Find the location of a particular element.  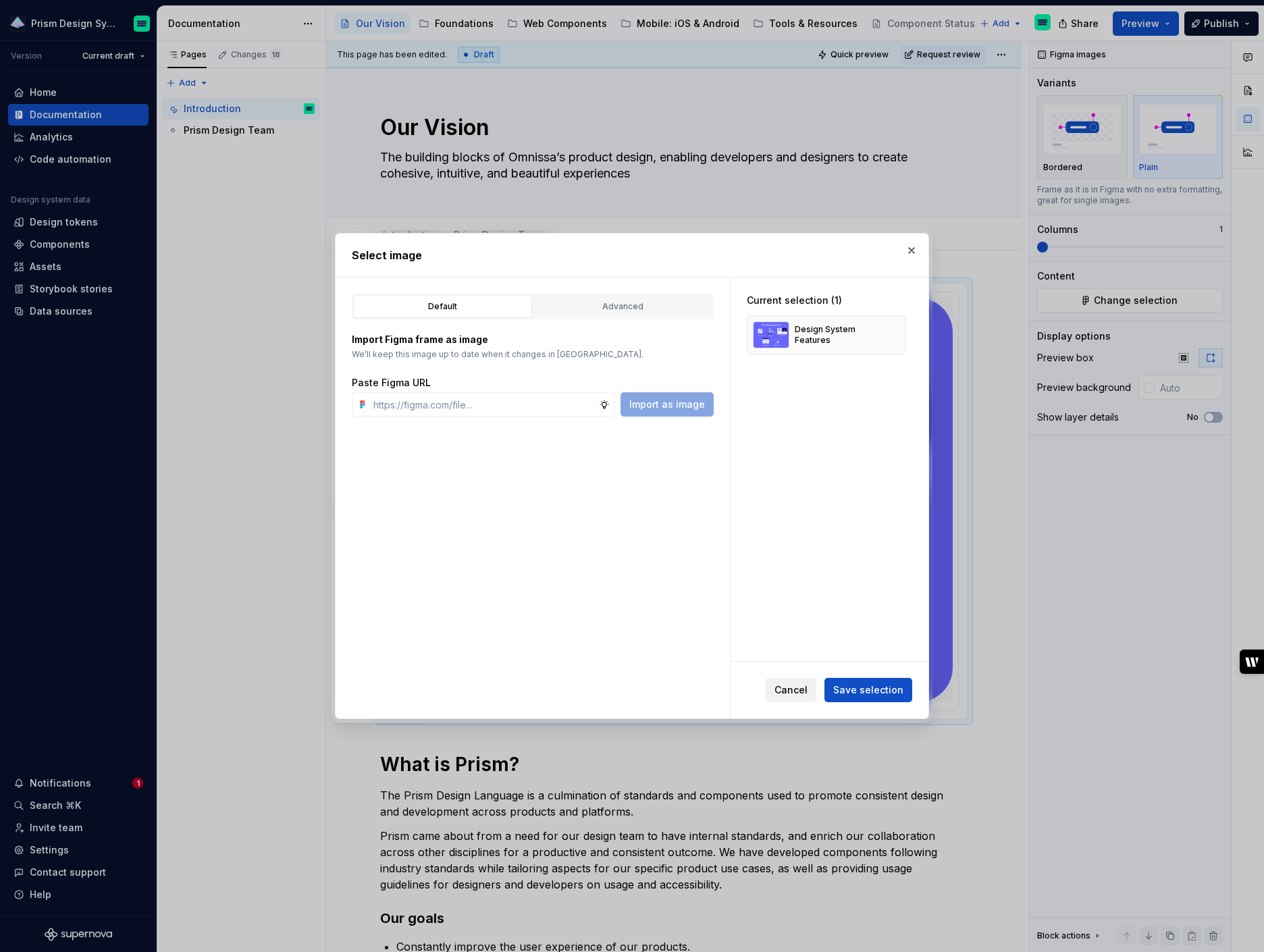

input: https://figma.com/file... is located at coordinates (483, 404).